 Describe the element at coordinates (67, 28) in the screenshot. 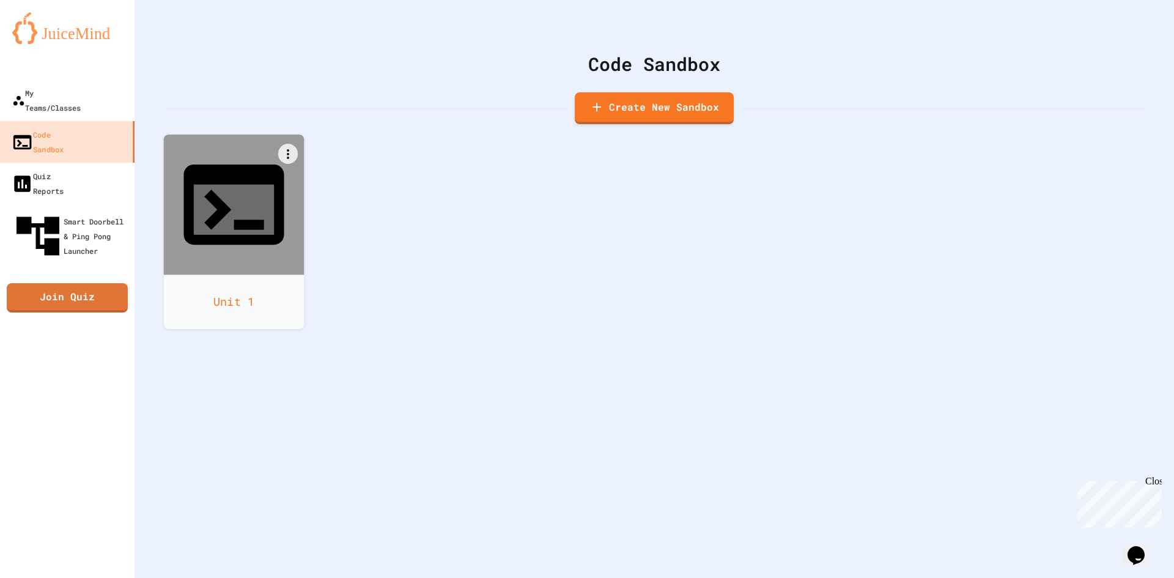

I see `img: logo-orange.svg` at that location.